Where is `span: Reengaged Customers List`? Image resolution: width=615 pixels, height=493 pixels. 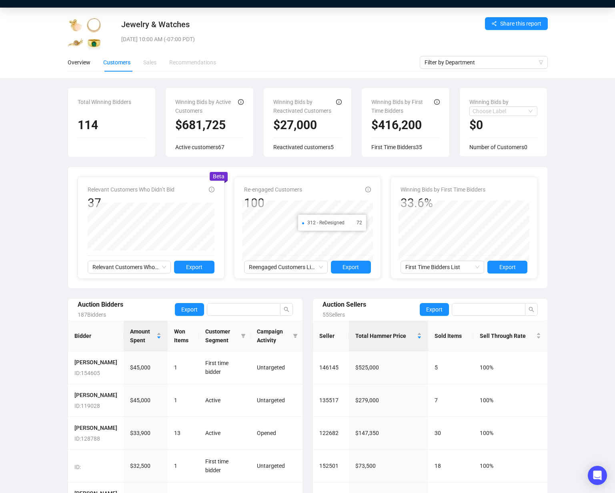 span: Reengaged Customers List is located at coordinates (286, 267).